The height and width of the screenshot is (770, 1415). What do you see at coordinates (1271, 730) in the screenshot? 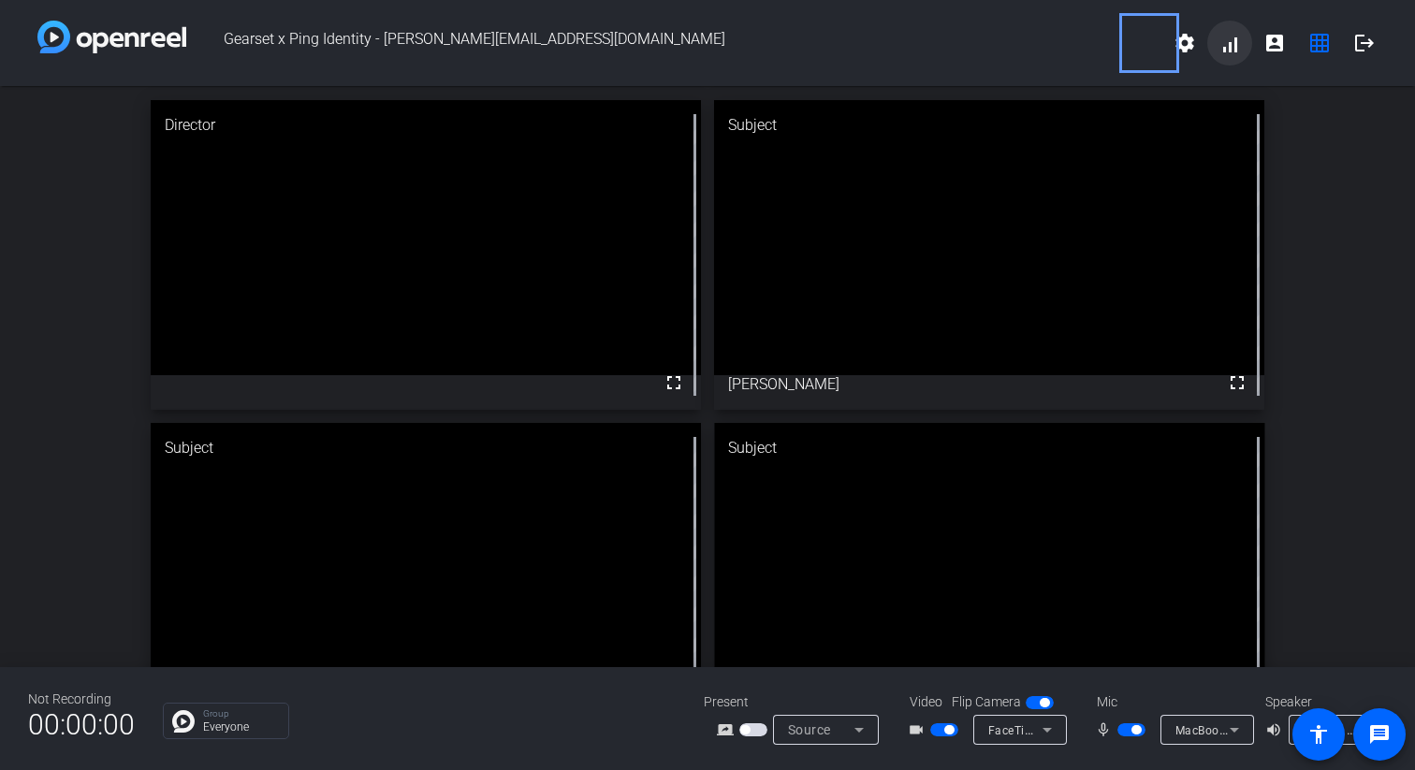
I see `span: MacBook Pro Microphone (Built-in)` at bounding box center [1271, 730].